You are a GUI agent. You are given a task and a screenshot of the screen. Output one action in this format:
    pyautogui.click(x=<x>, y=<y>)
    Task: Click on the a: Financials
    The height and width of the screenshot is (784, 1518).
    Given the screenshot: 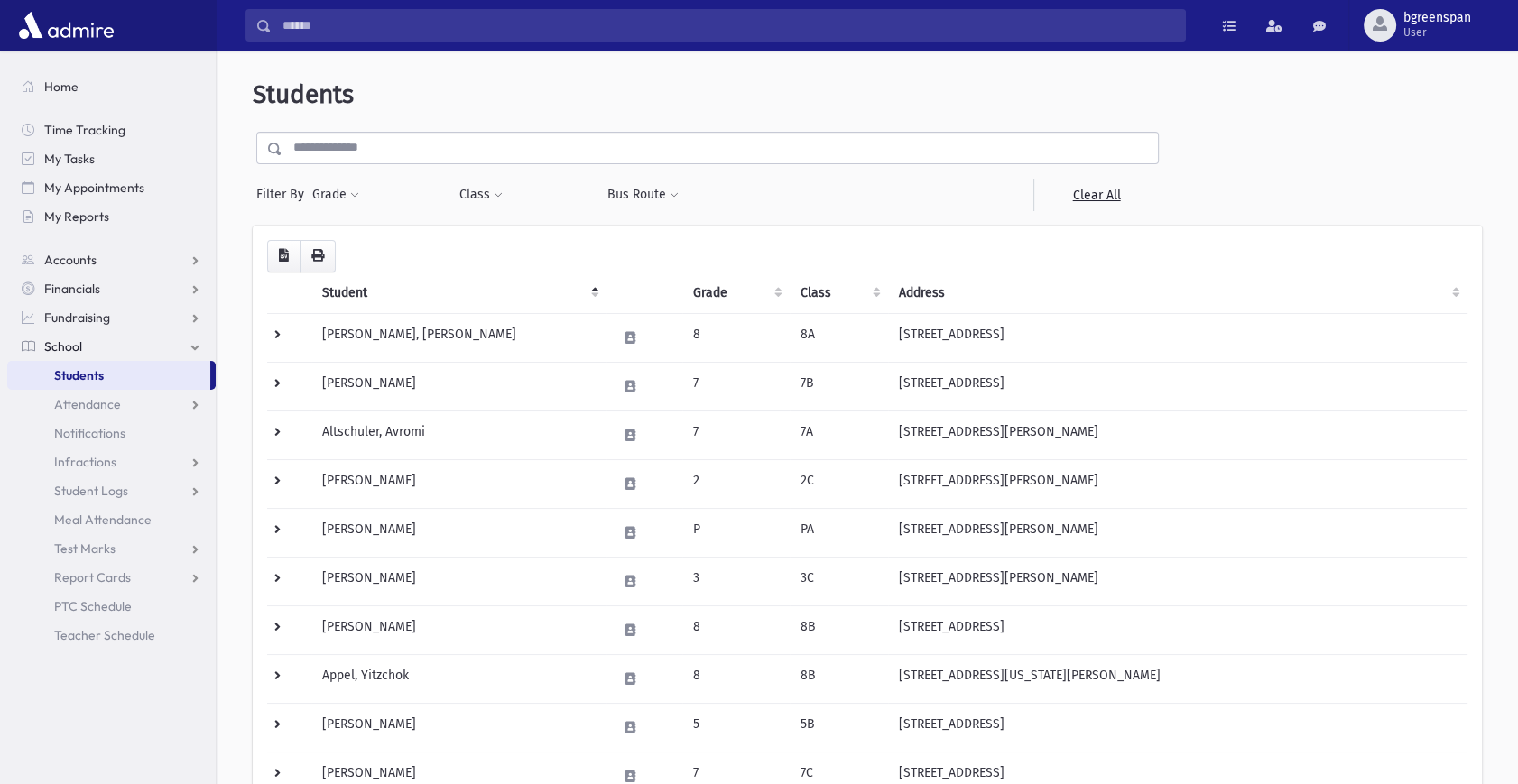 What is the action you would take?
    pyautogui.click(x=111, y=289)
    